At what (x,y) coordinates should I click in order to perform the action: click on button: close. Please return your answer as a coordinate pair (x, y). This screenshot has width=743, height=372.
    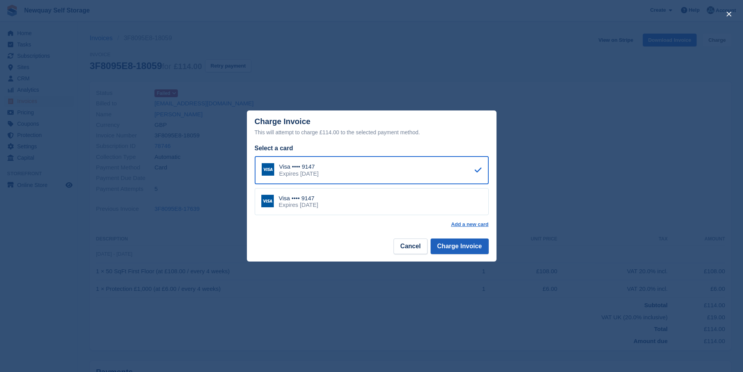
    Looking at the image, I should click on (729, 14).